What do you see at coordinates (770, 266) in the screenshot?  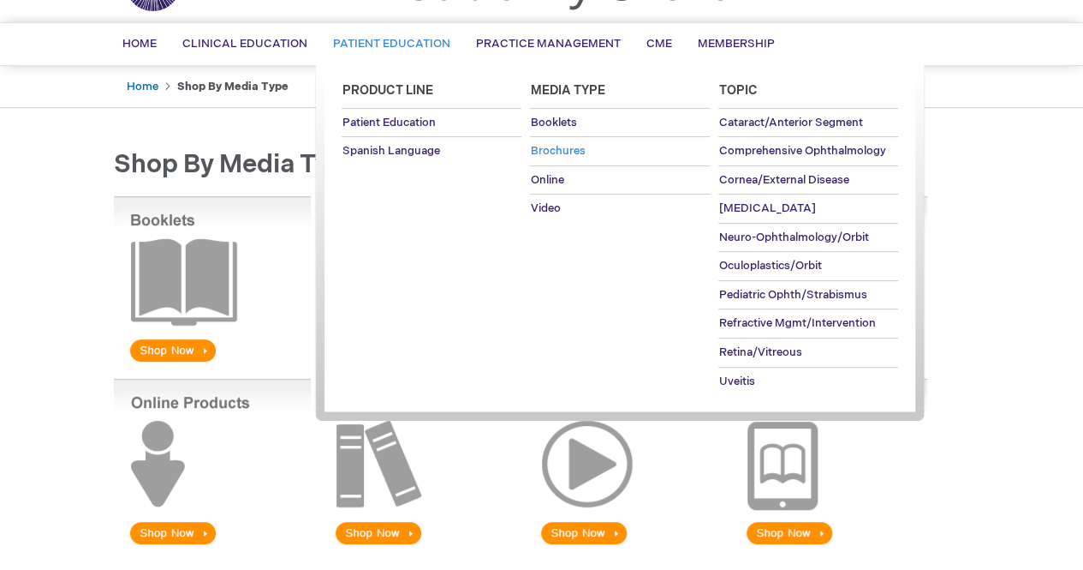 I see `span: Oculoplastics/Orbit` at bounding box center [770, 266].